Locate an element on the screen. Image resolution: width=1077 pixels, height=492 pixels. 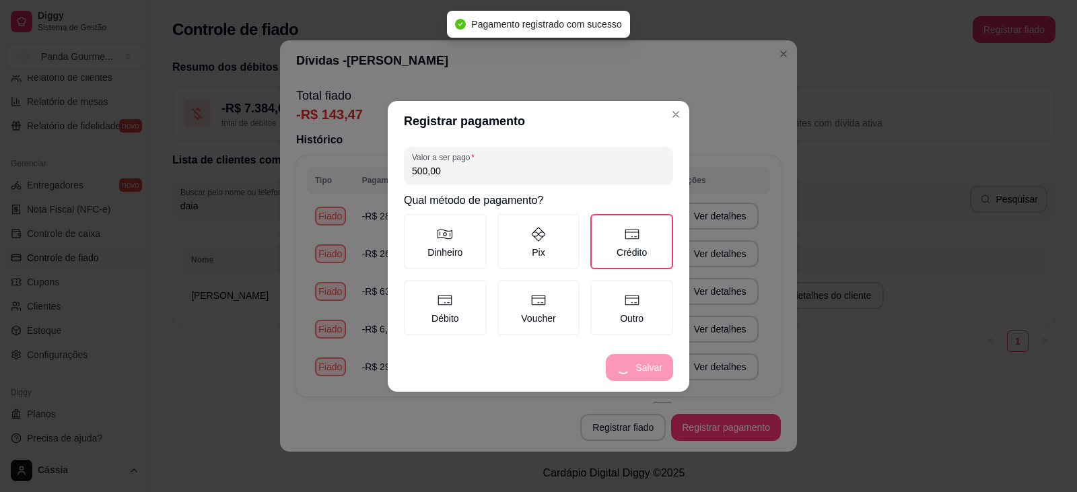
label: Voucher is located at coordinates (538, 308).